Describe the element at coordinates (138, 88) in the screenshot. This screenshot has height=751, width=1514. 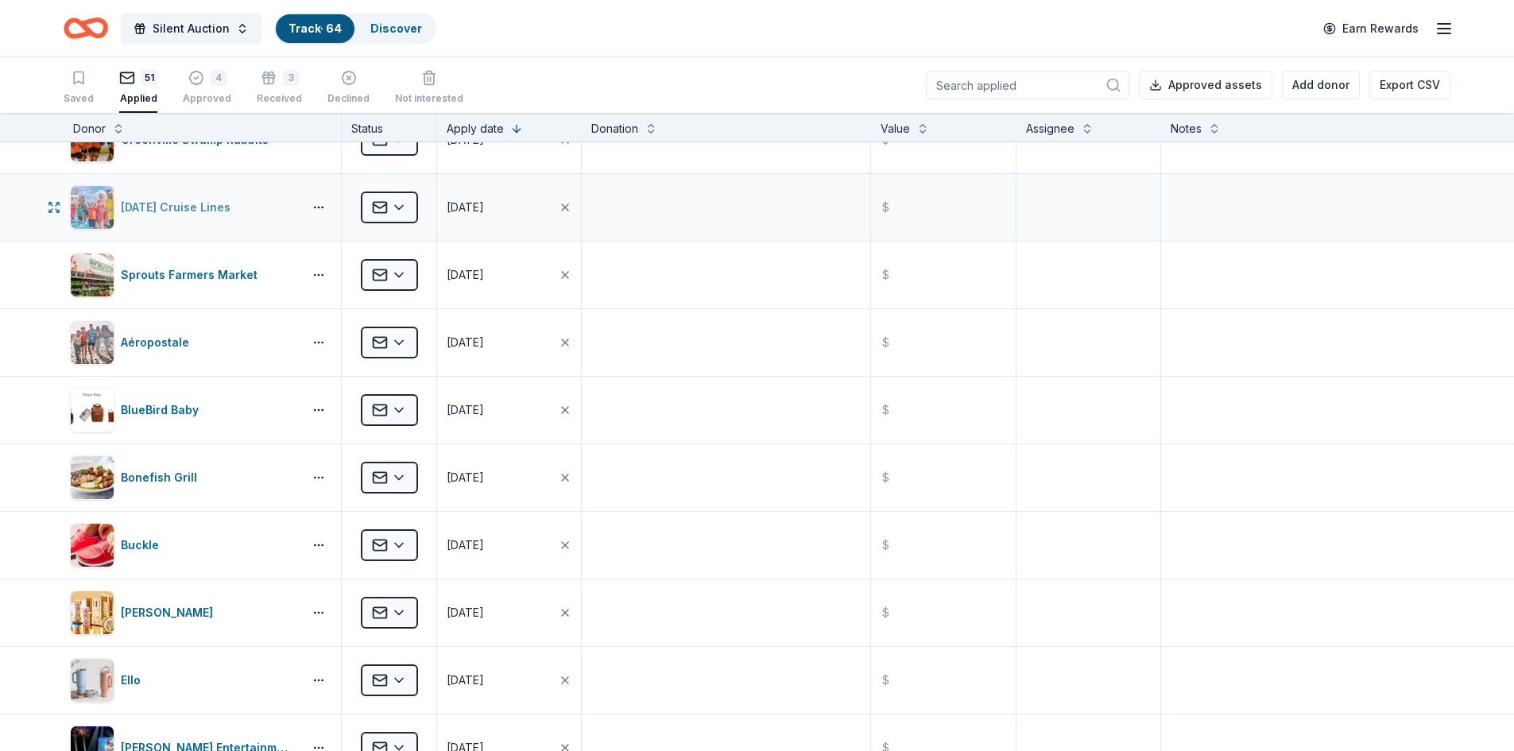
I see `button: 51Applied` at that location.